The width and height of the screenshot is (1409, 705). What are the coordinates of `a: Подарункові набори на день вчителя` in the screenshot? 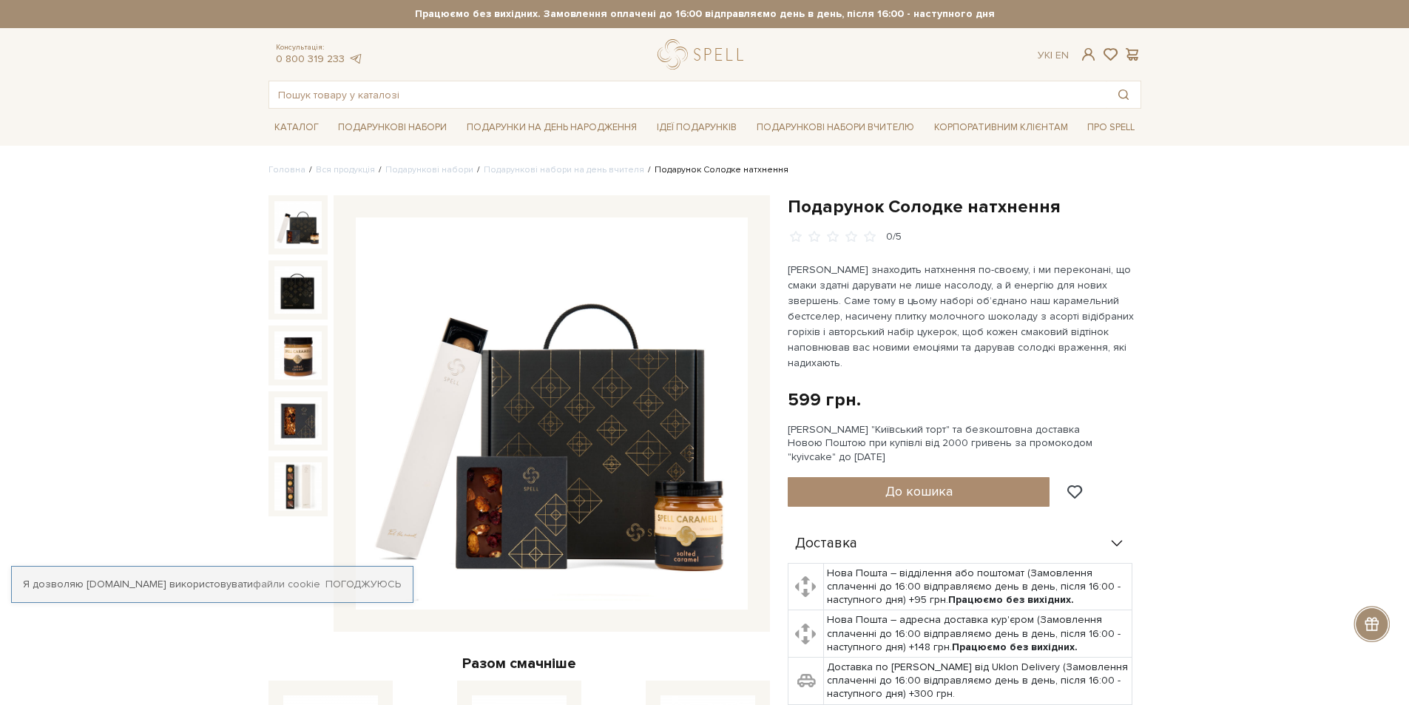 It's located at (564, 169).